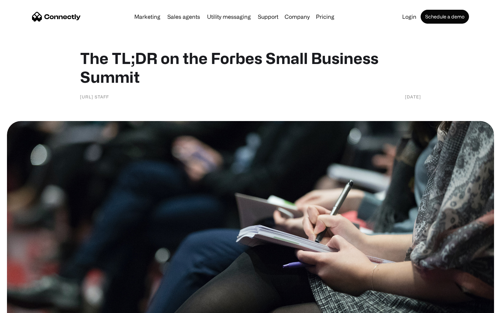 The image size is (501, 313). What do you see at coordinates (147, 17) in the screenshot?
I see `a: Marketing` at bounding box center [147, 17].